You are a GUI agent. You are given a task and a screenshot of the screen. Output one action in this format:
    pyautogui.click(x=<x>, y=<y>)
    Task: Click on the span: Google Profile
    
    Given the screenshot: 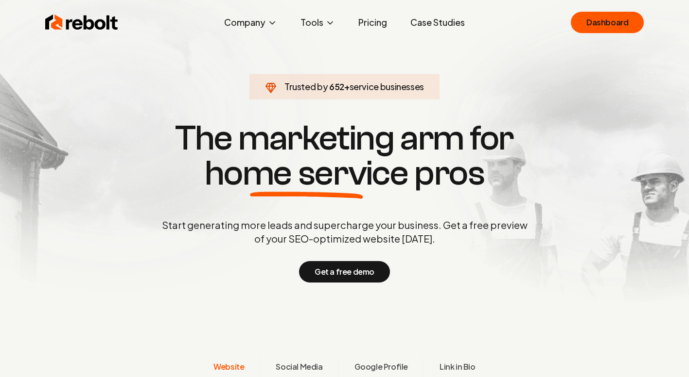 What is the action you would take?
    pyautogui.click(x=381, y=366)
    